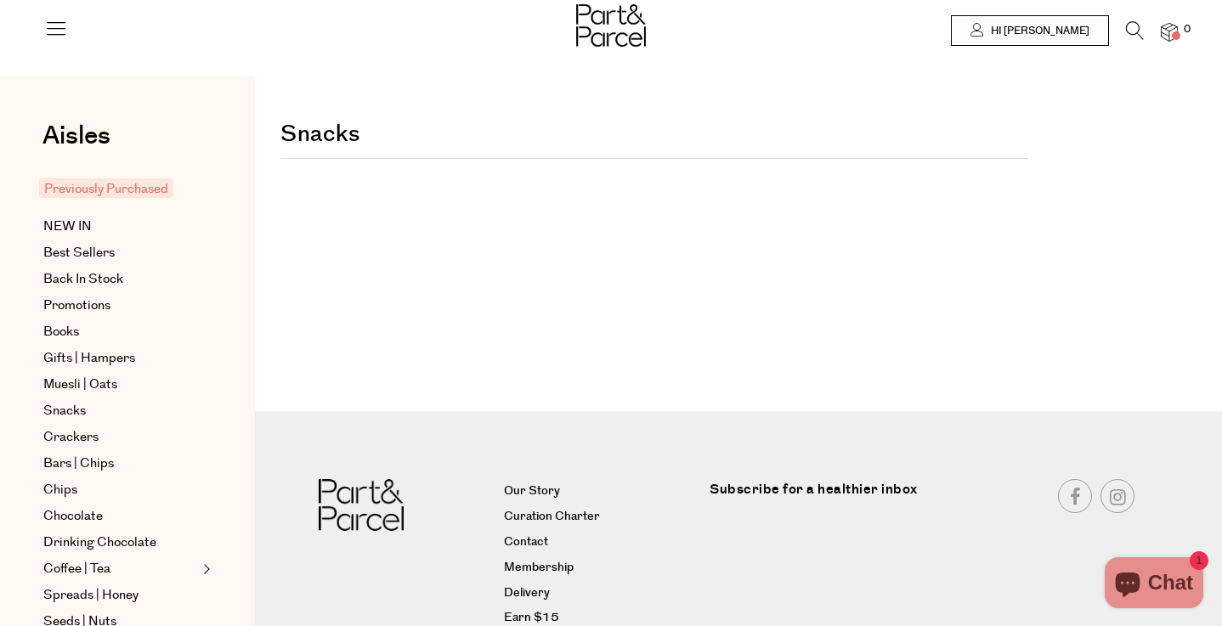 Image resolution: width=1222 pixels, height=626 pixels. What do you see at coordinates (89, 359) in the screenshot?
I see `span: Gifts | Hampers` at bounding box center [89, 359].